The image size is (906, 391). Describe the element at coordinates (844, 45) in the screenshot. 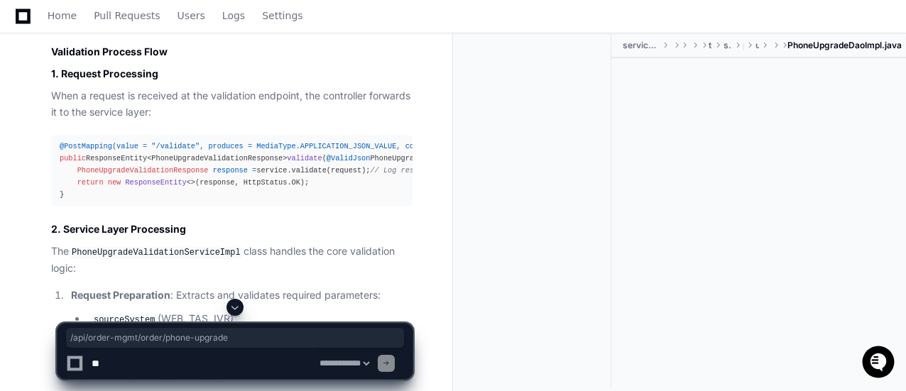

I see `span: PhoneUpgradeDaoImpl.java` at that location.